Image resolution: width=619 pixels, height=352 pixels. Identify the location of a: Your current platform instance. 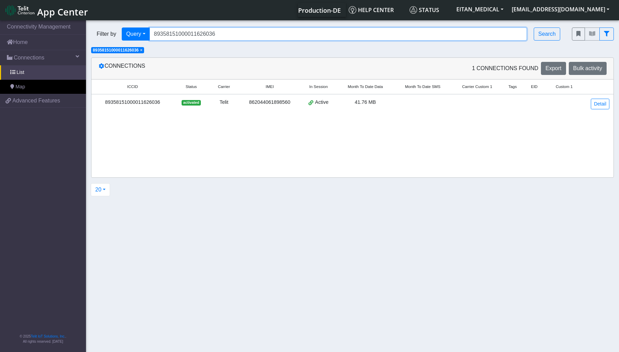
(319, 10).